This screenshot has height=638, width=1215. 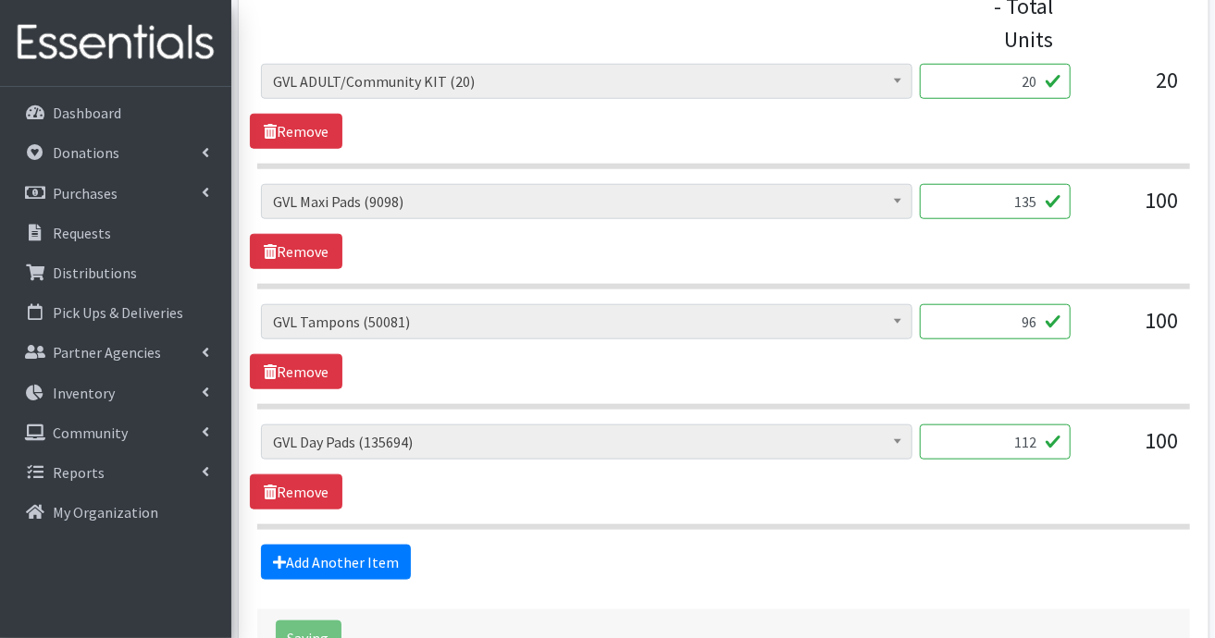 I want to click on p: Reports, so click(x=79, y=473).